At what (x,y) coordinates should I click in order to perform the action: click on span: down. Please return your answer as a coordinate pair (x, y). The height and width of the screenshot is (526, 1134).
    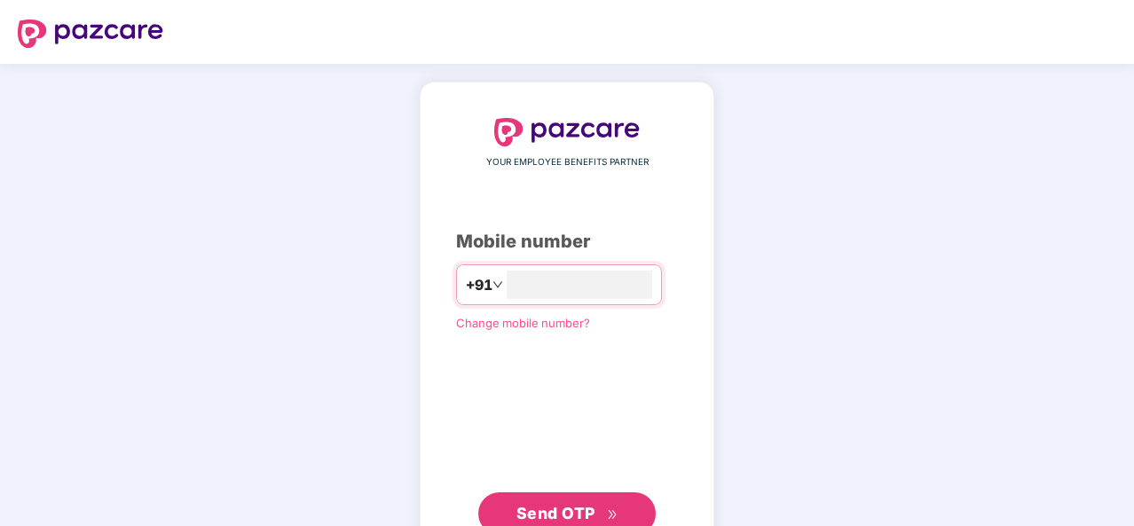
    Looking at the image, I should click on (498, 285).